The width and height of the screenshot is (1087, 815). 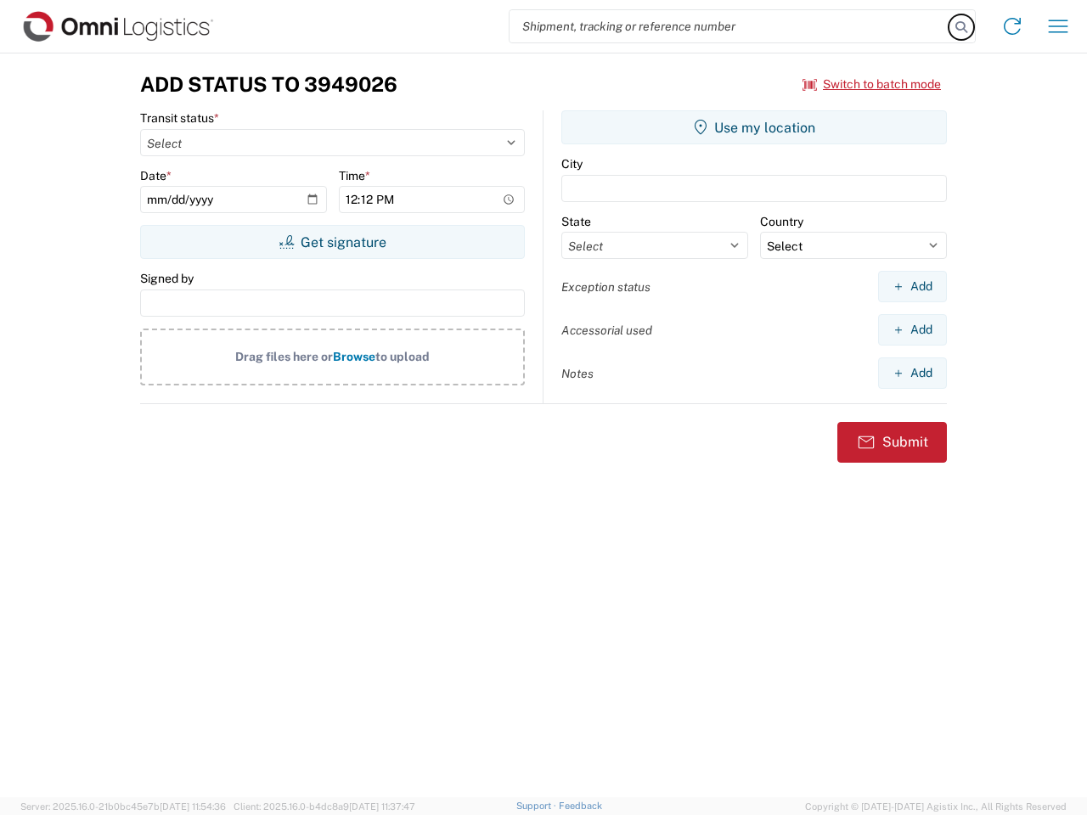 What do you see at coordinates (576, 222) in the screenshot?
I see `label: State` at bounding box center [576, 222].